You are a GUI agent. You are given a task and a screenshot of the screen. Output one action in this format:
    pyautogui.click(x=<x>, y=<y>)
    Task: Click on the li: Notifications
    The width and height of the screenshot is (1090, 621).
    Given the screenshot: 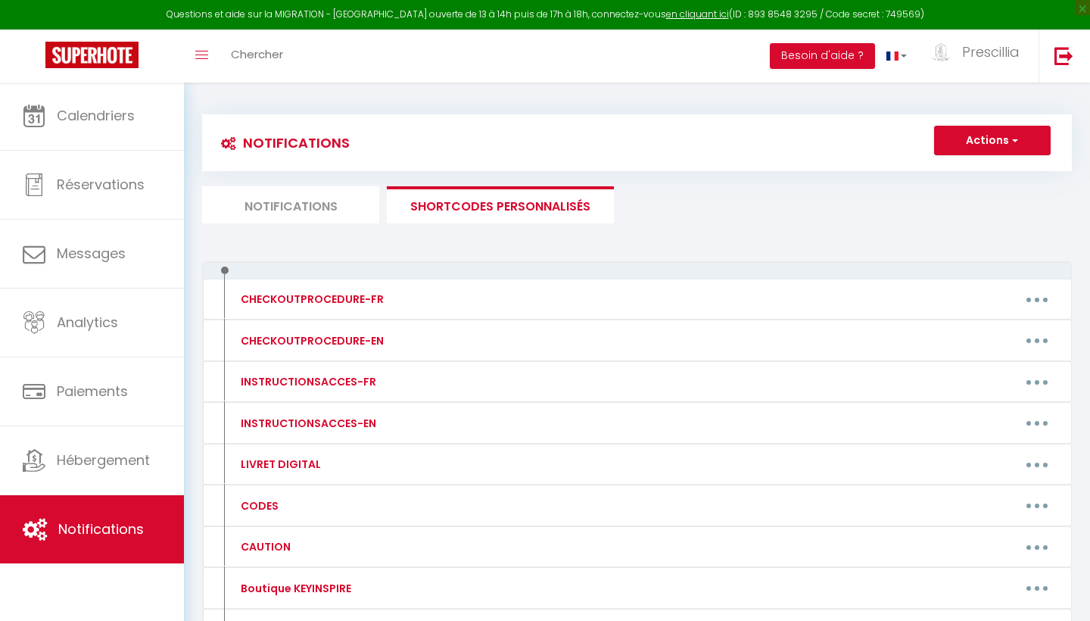 What is the action you would take?
    pyautogui.click(x=291, y=204)
    